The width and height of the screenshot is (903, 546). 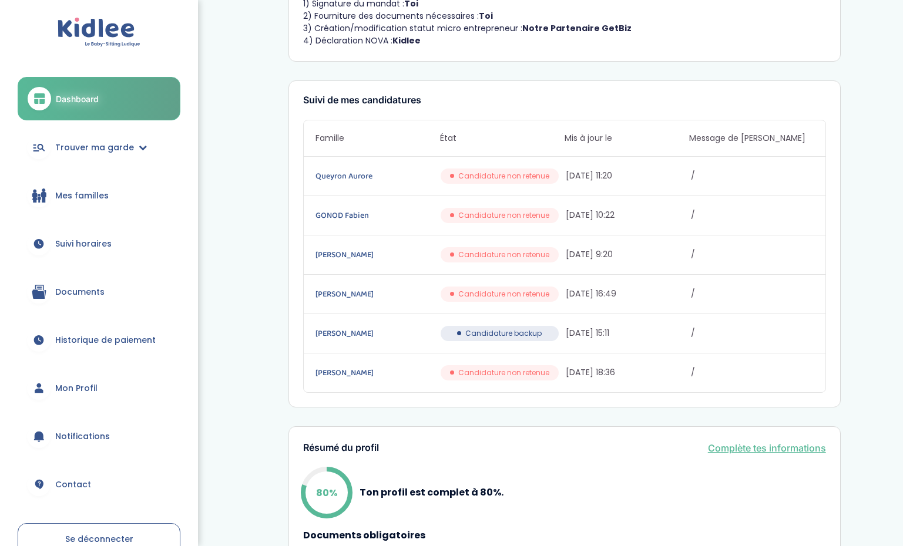 I want to click on span: Trouver ma garde, so click(x=95, y=147).